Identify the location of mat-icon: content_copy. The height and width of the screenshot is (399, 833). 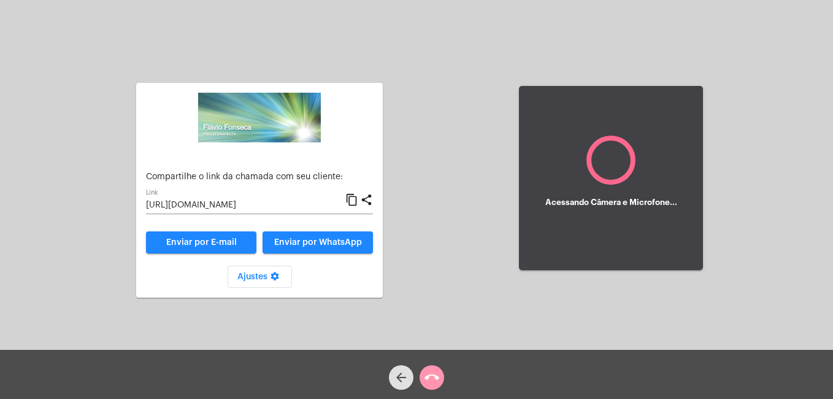
(352, 200).